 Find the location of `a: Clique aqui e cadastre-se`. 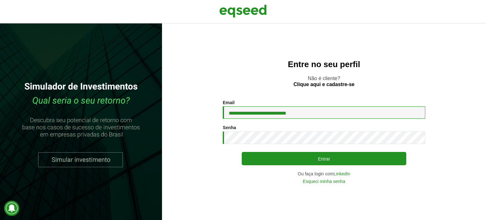

a: Clique aqui e cadastre-se is located at coordinates (324, 84).